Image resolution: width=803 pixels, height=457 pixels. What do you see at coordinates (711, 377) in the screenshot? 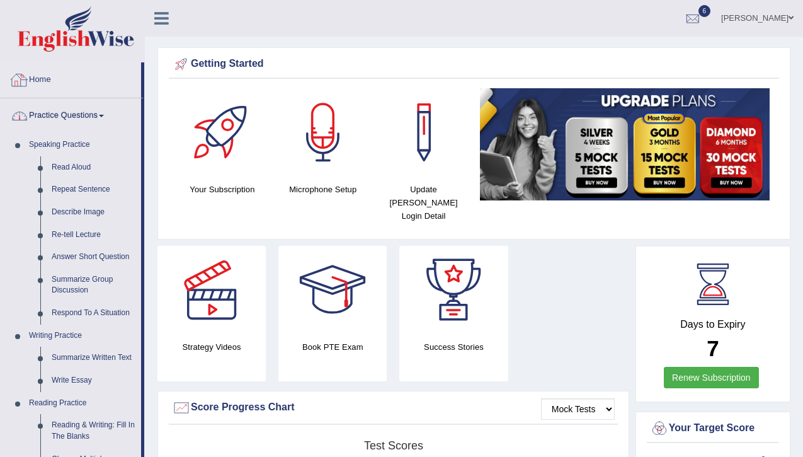
I see `a: Renew Subscription` at bounding box center [711, 377].